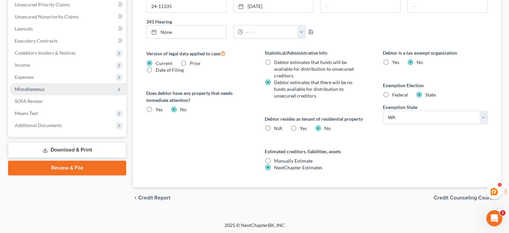 The image size is (509, 233). I want to click on label: Does debtor have any property that needs immediate attention?, so click(199, 96).